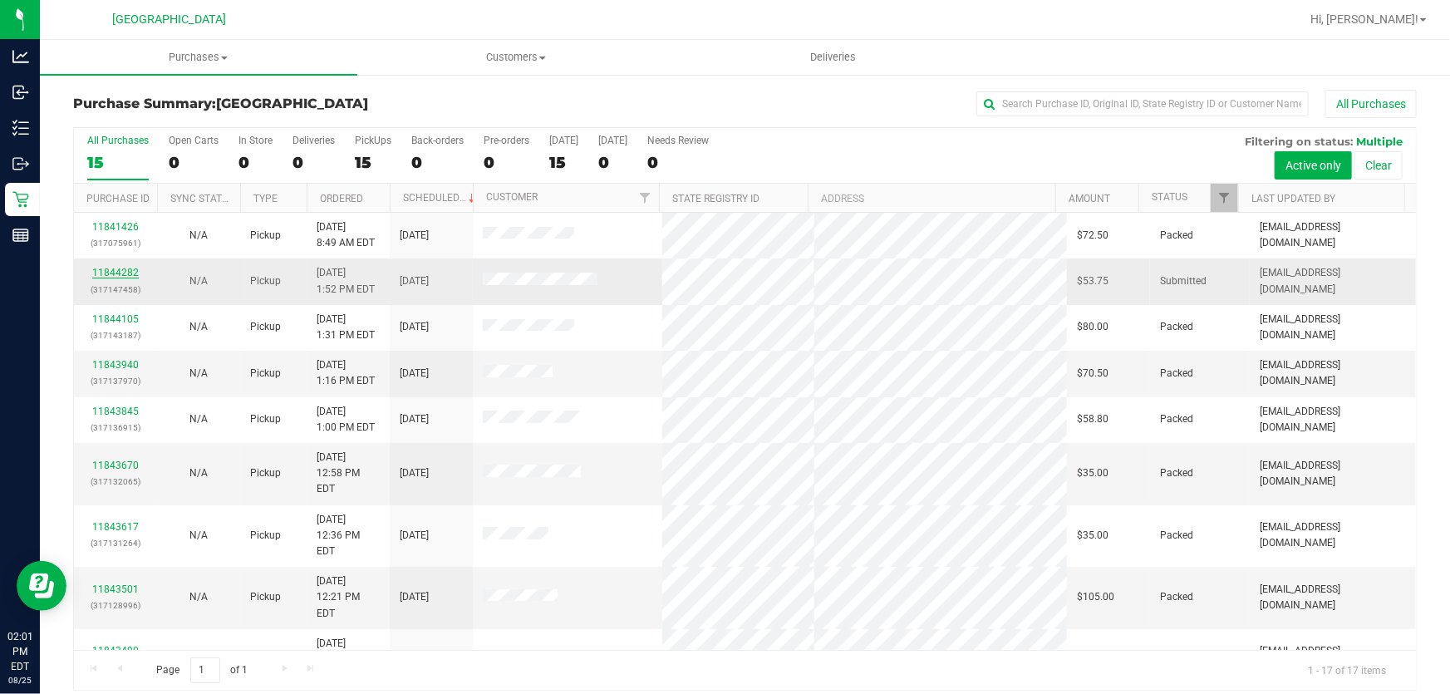 The width and height of the screenshot is (1450, 694). What do you see at coordinates (1371, 104) in the screenshot?
I see `button: All Purchases` at bounding box center [1371, 104].